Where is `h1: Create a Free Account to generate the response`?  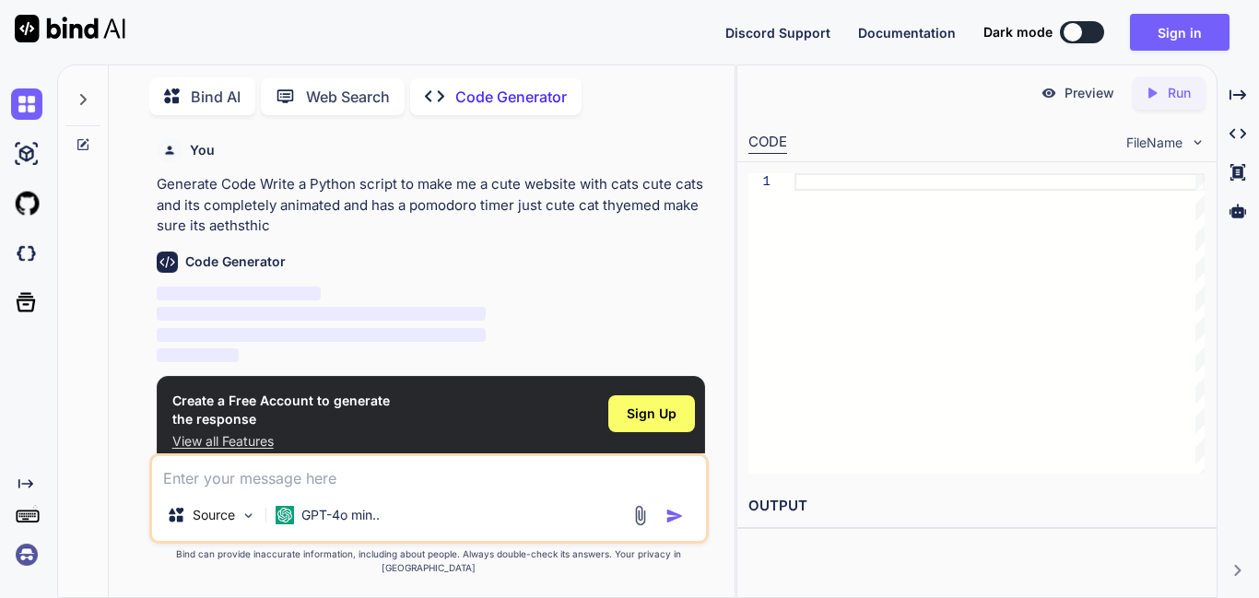
h1: Create a Free Account to generate the response is located at coordinates (281, 410).